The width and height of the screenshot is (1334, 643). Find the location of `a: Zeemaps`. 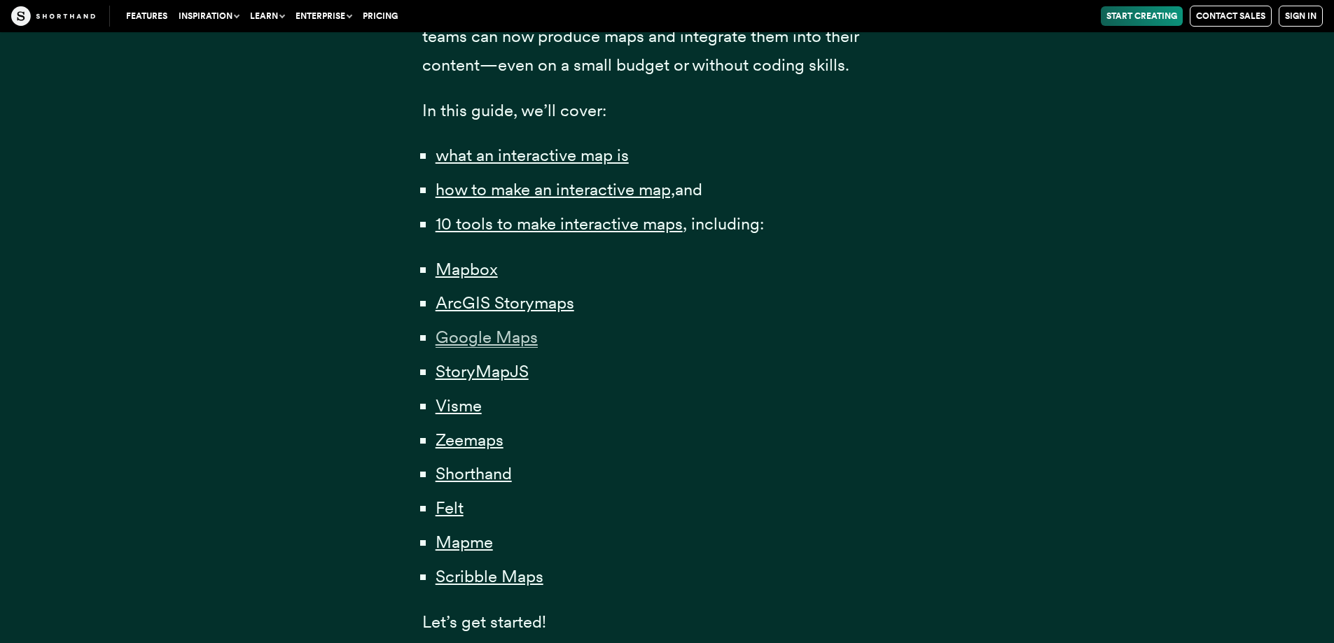

a: Zeemaps is located at coordinates (469, 440).